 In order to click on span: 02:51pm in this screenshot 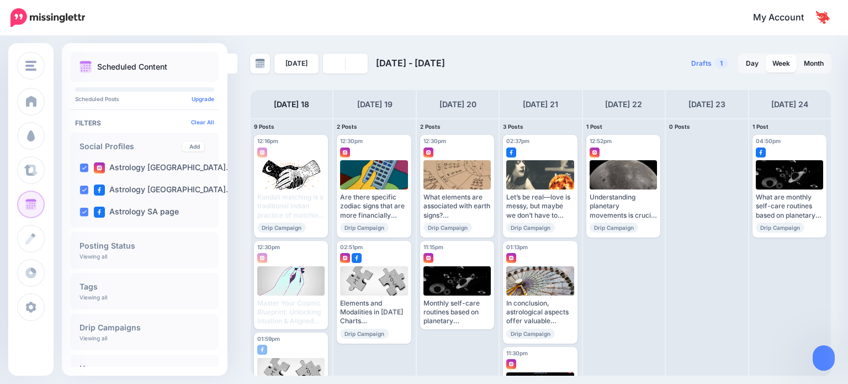, I will do `click(351, 247)`.